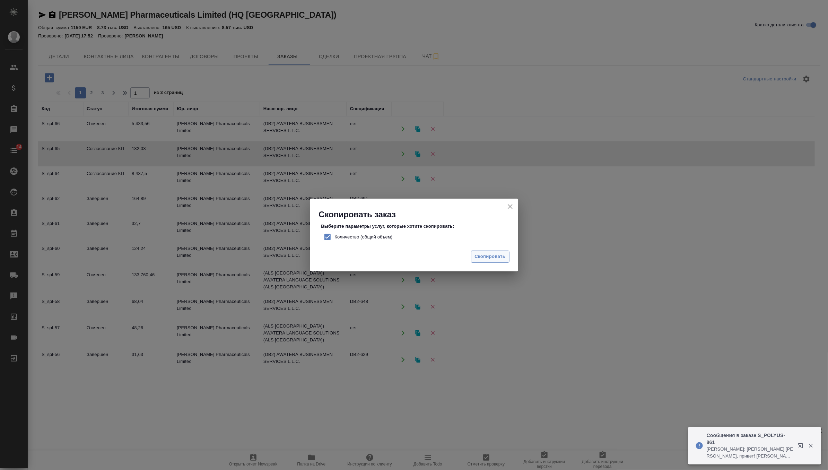 This screenshot has width=828, height=470. What do you see at coordinates (490, 256) in the screenshot?
I see `button: Скопировать` at bounding box center [490, 256].